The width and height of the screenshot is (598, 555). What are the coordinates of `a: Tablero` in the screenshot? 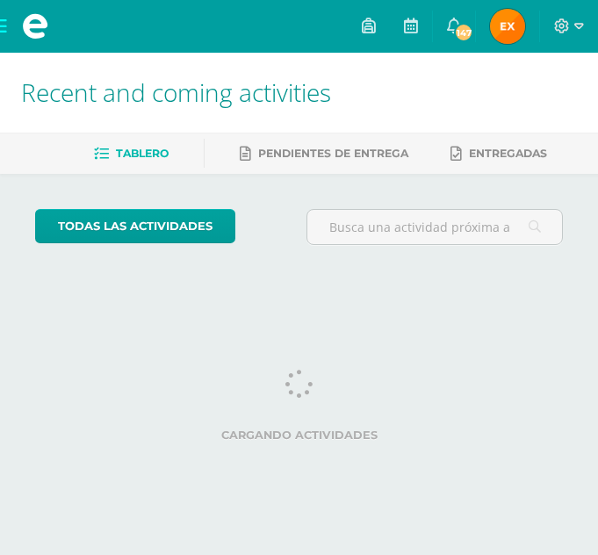 It's located at (131, 154).